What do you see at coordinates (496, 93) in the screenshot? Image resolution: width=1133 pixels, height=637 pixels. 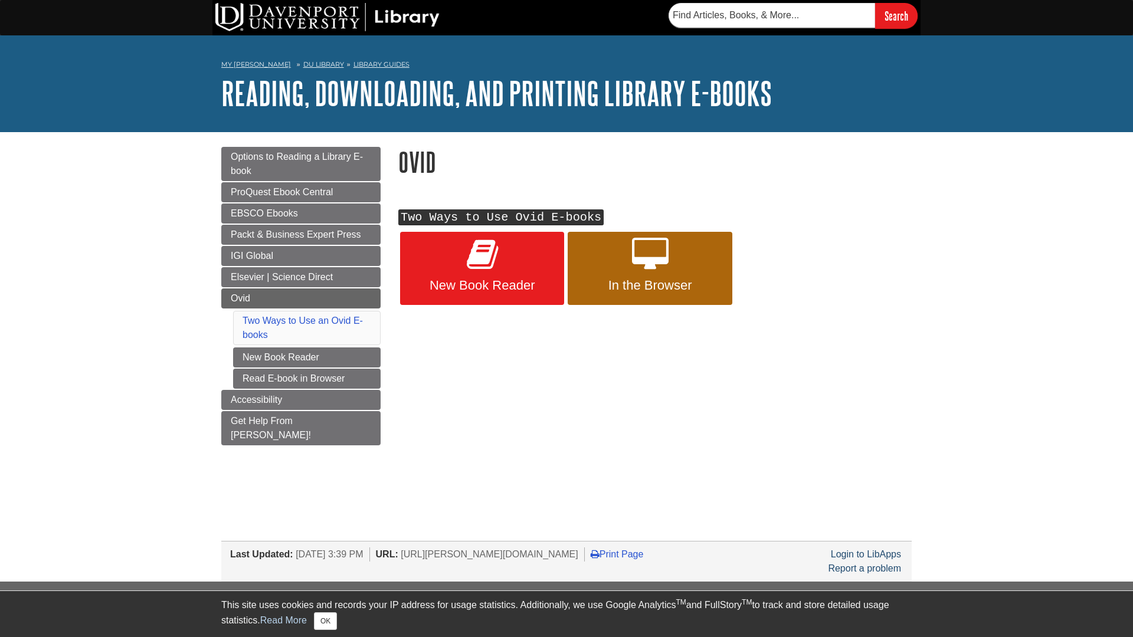 I see `a: Reading, Downloading, and Printing Library E-books` at bounding box center [496, 93].